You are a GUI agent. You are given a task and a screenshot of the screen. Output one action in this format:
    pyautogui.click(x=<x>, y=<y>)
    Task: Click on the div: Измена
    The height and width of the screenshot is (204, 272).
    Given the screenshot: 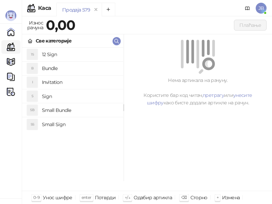 What is the action you would take?
    pyautogui.click(x=231, y=198)
    